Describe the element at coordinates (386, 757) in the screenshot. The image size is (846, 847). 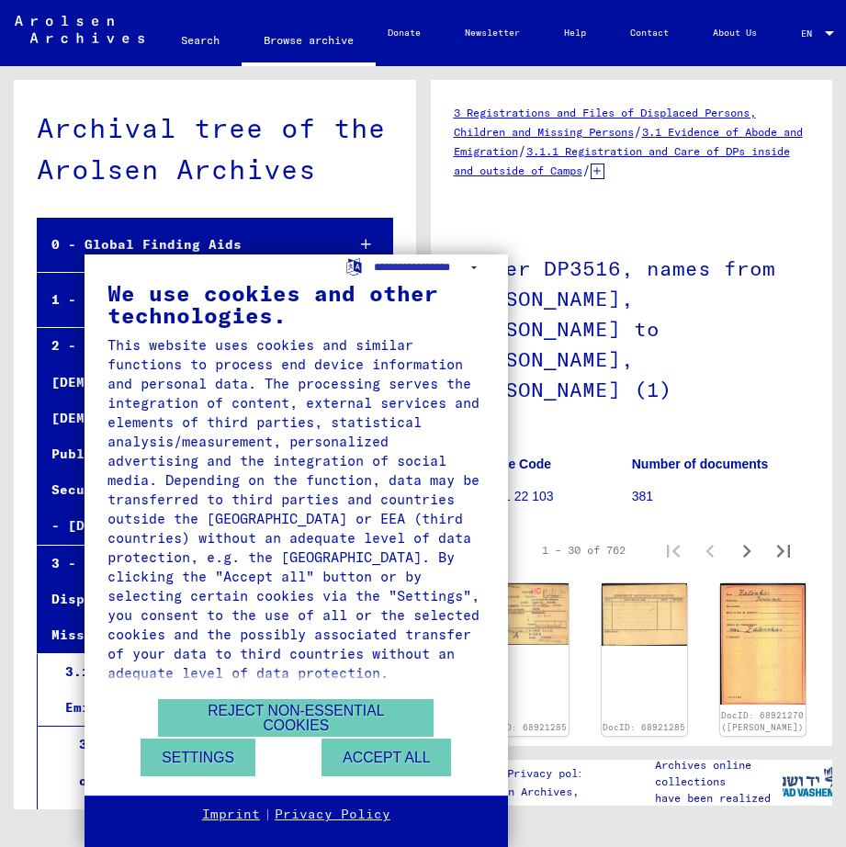
I see `button: Accept all` at that location.